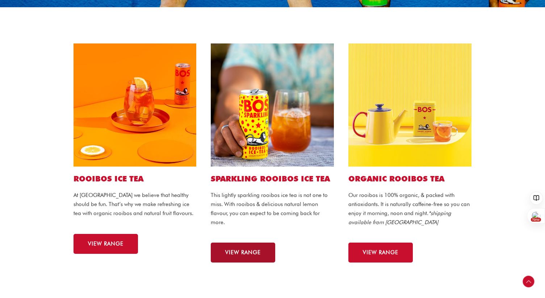 Image resolution: width=545 pixels, height=298 pixels. I want to click on img: sparkling lemon, so click(272, 105).